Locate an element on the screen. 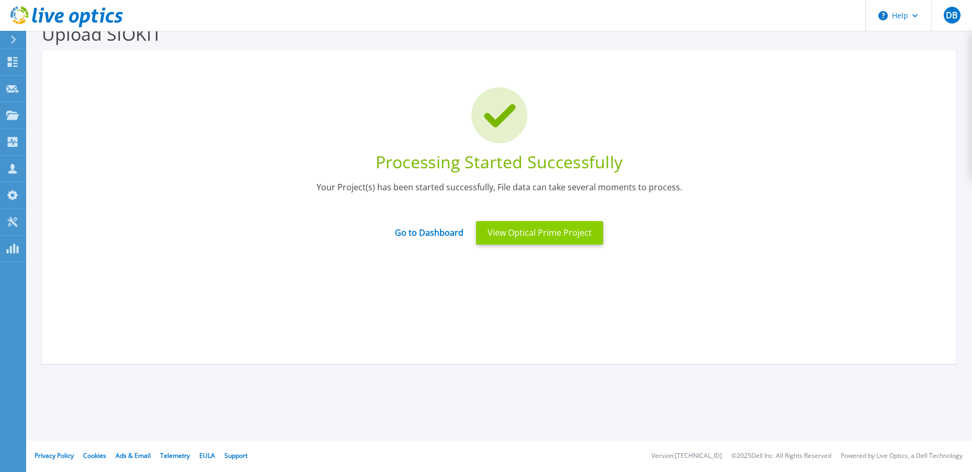  a: Cookies is located at coordinates (95, 456).